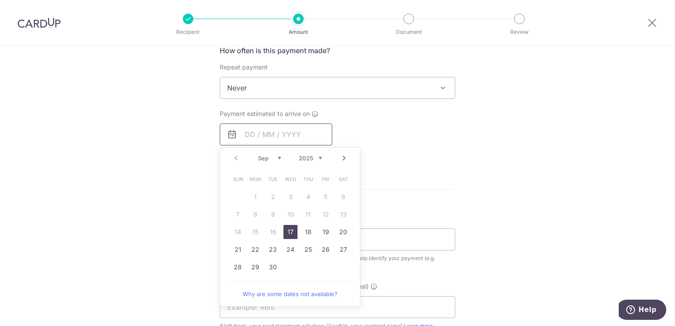 Image resolution: width=675 pixels, height=326 pixels. What do you see at coordinates (326, 250) in the screenshot?
I see `a: 26` at bounding box center [326, 250].